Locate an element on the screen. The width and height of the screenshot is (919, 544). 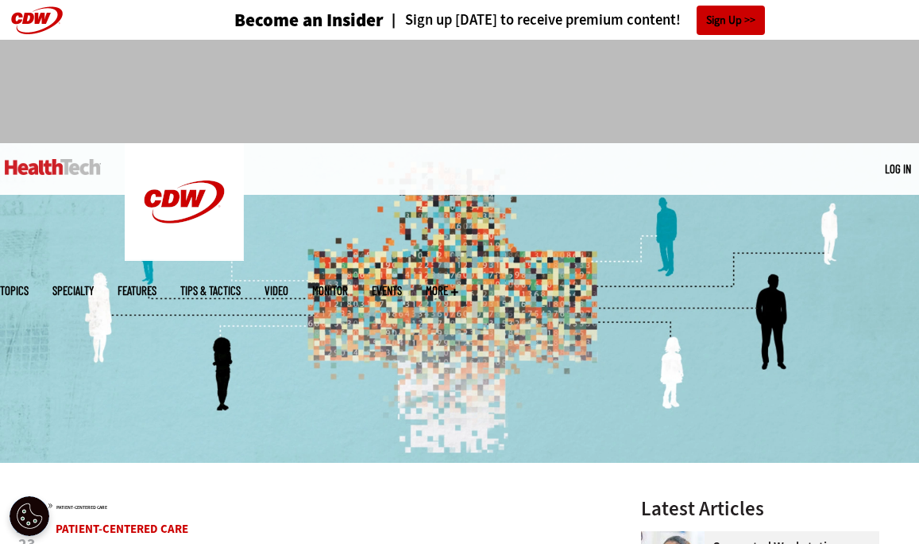
h3: Latest Articles is located at coordinates (761, 508).